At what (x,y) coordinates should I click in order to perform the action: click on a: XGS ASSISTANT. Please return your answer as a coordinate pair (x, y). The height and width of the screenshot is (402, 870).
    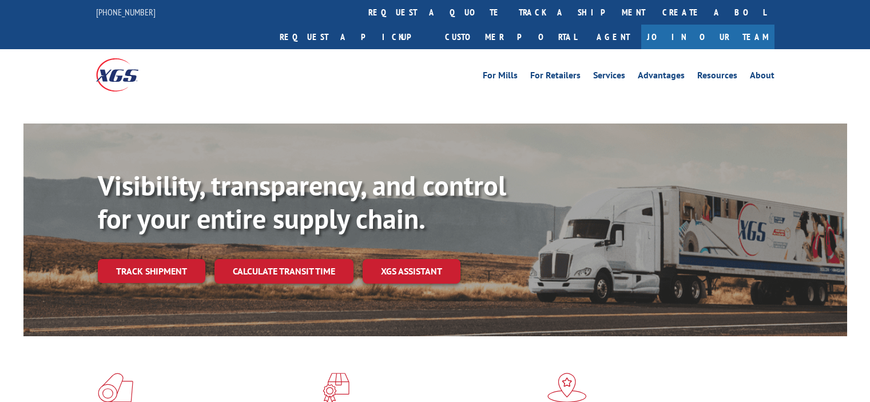
    Looking at the image, I should click on (411, 271).